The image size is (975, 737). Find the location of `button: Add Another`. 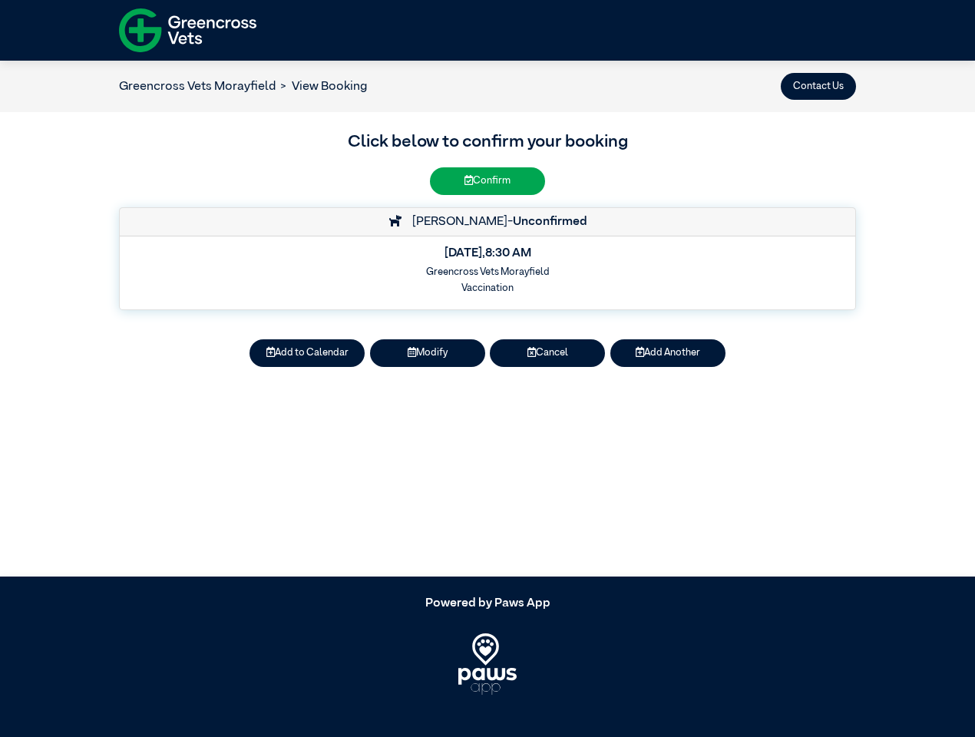

button: Add Another is located at coordinates (668, 352).